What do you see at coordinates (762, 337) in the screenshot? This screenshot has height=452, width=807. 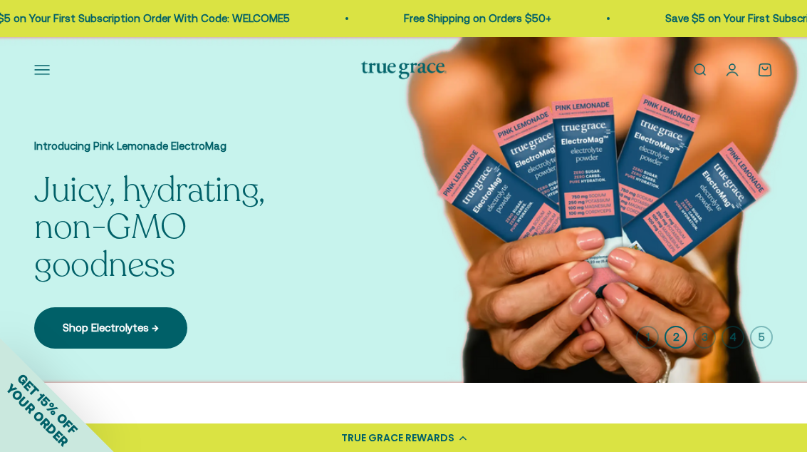 I see `button: 5` at bounding box center [762, 337].